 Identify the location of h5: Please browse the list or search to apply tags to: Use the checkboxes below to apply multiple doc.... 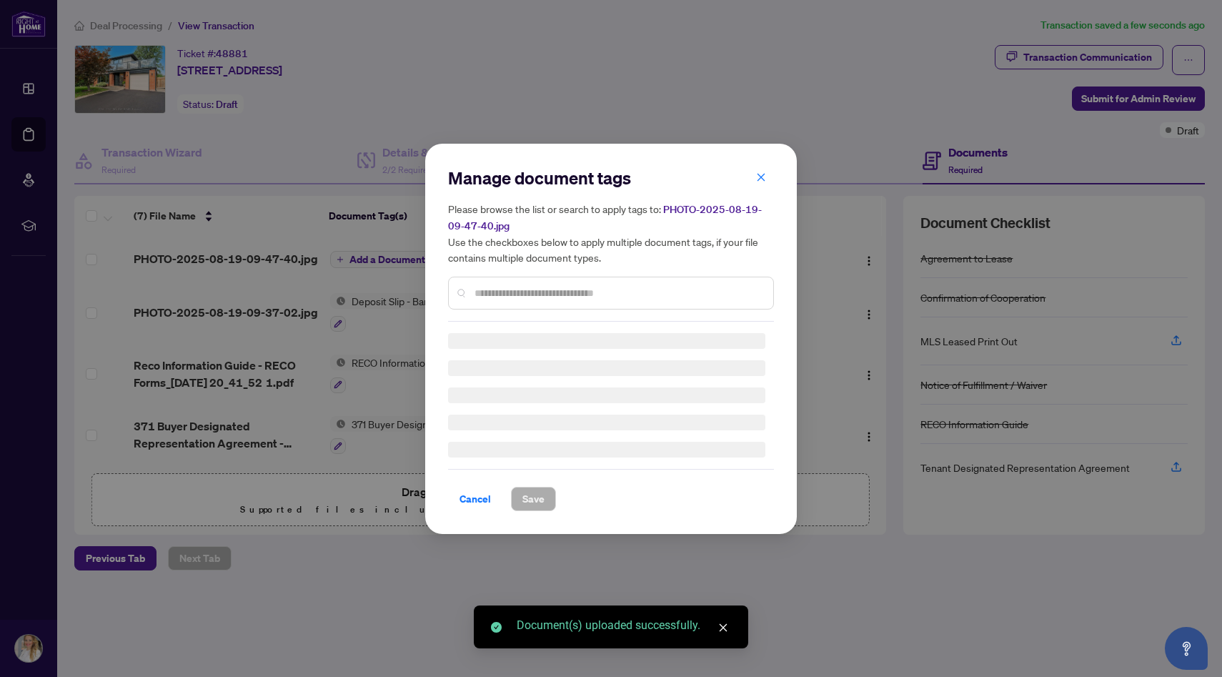
(611, 233).